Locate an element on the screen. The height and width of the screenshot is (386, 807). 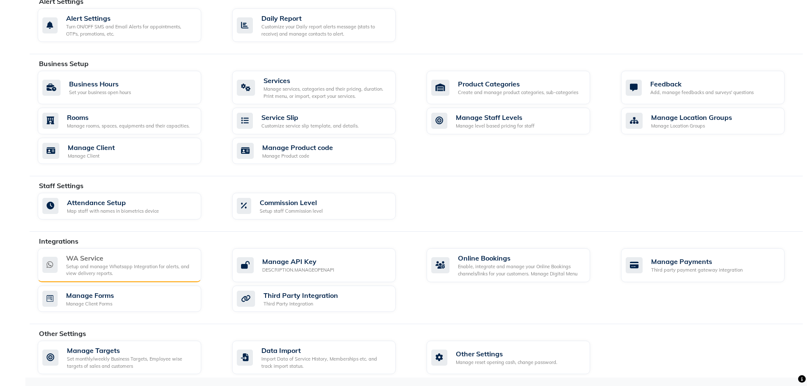
a: Manage ClientManage Client is located at coordinates (128, 151).